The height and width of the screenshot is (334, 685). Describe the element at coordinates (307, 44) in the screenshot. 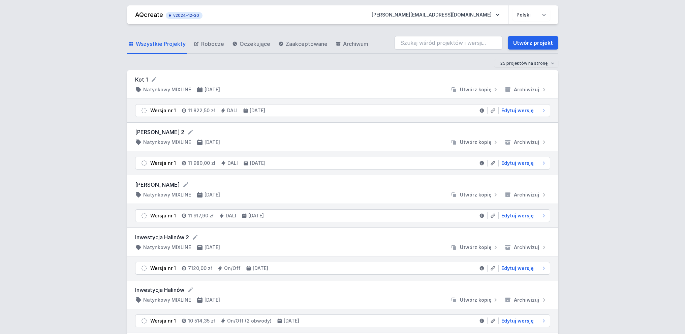

I see `span: Zaakceptowane` at that location.